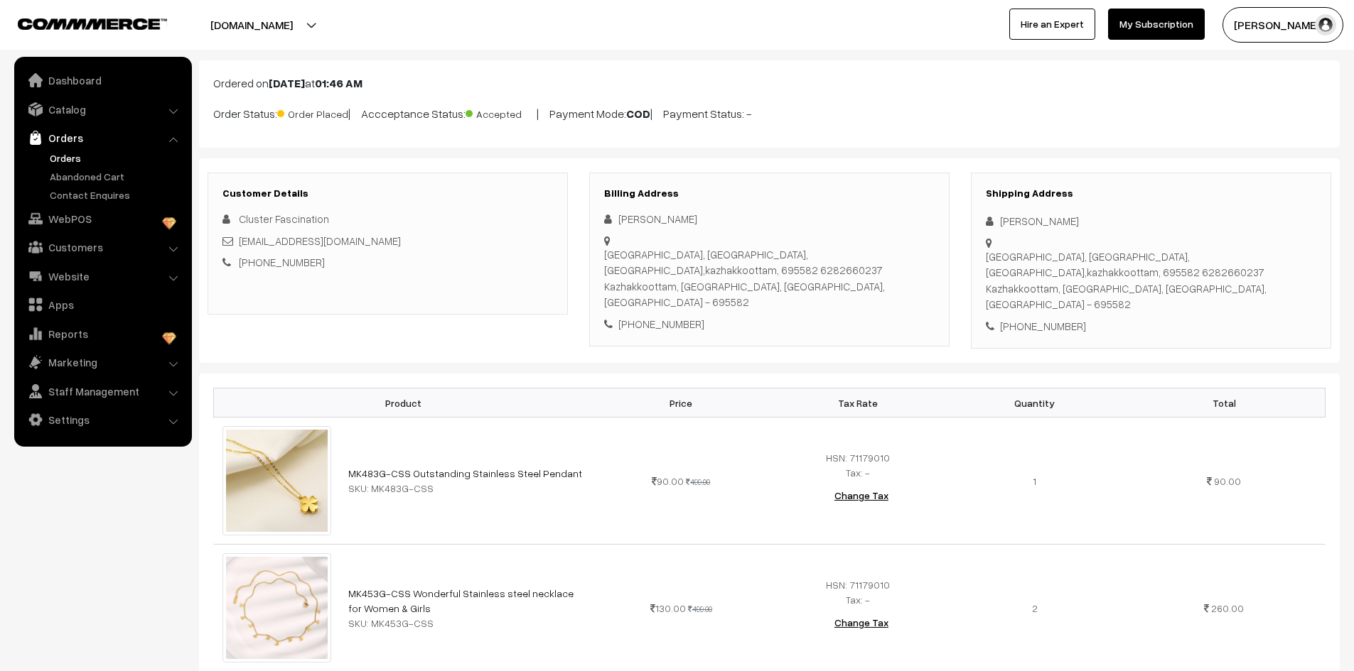 The image size is (1354, 671). Describe the element at coordinates (313, 112) in the screenshot. I see `span: Order Placed` at that location.